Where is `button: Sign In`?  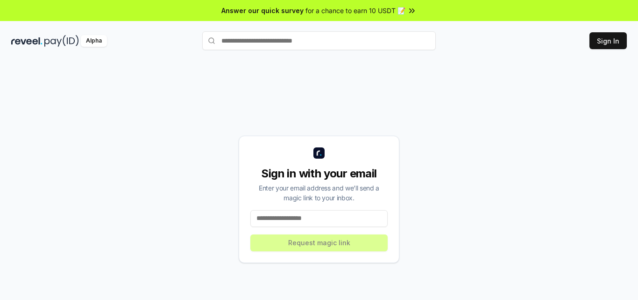 button: Sign In is located at coordinates (609, 41).